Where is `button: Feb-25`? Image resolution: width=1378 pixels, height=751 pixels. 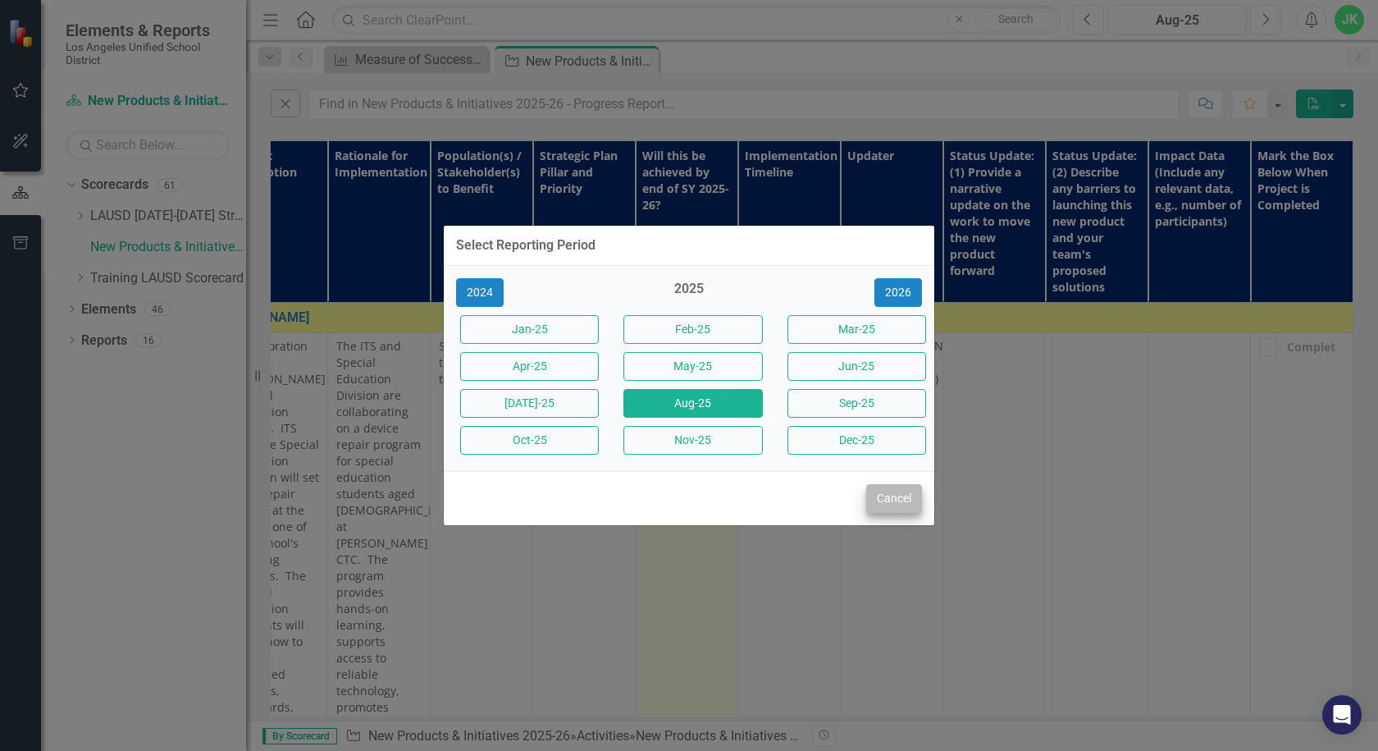 button: Feb-25 is located at coordinates (692, 329).